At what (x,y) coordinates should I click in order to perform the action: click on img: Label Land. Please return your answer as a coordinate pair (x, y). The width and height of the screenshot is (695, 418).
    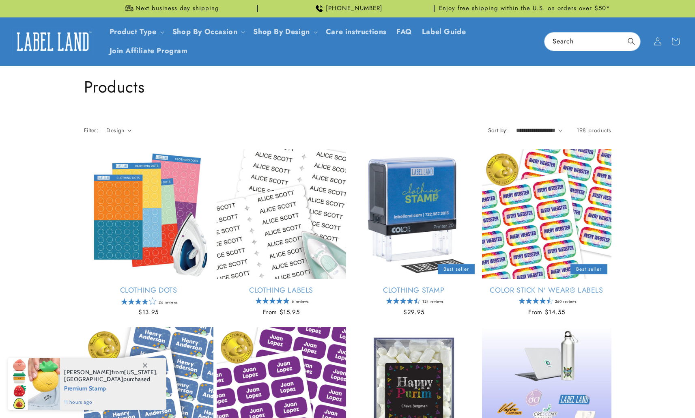
    Looking at the image, I should click on (53, 41).